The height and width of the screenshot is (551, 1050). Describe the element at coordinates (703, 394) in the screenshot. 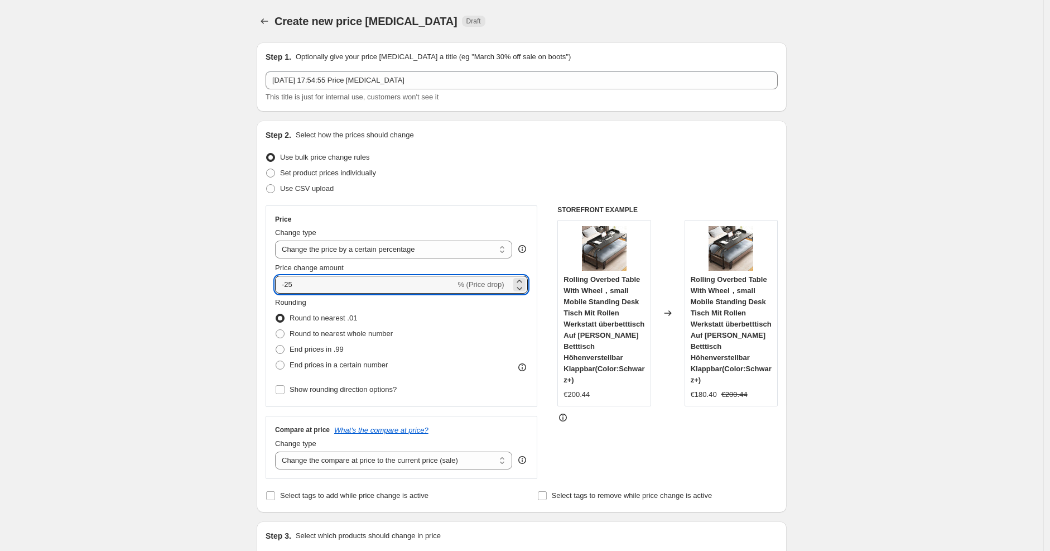

I see `div: €180.40` at that location.